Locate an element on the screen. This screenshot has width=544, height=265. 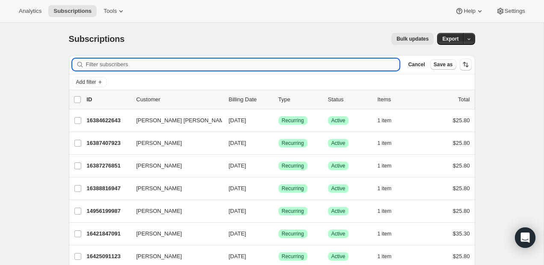
p: Billing Date is located at coordinates (250, 100).